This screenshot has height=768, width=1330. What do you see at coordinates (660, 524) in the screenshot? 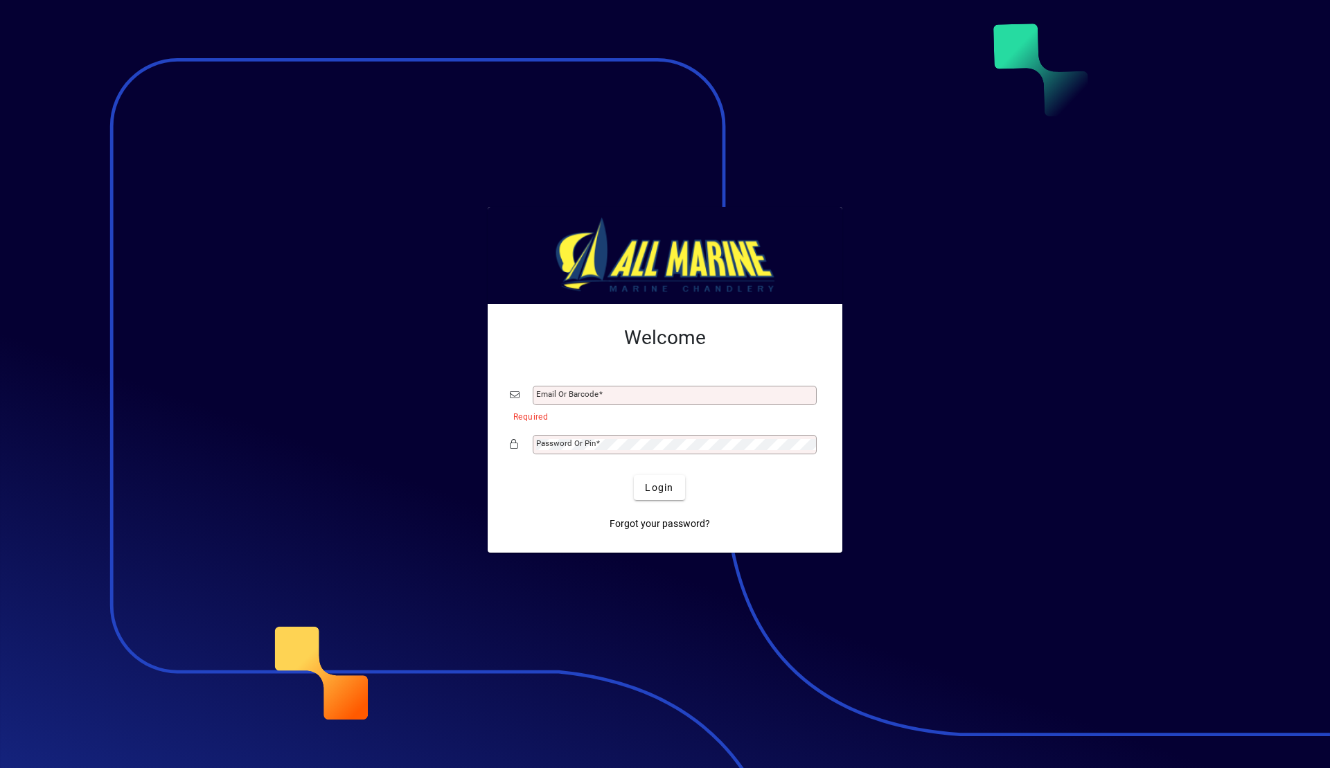
I see `span: Forgot your password?` at bounding box center [660, 524].